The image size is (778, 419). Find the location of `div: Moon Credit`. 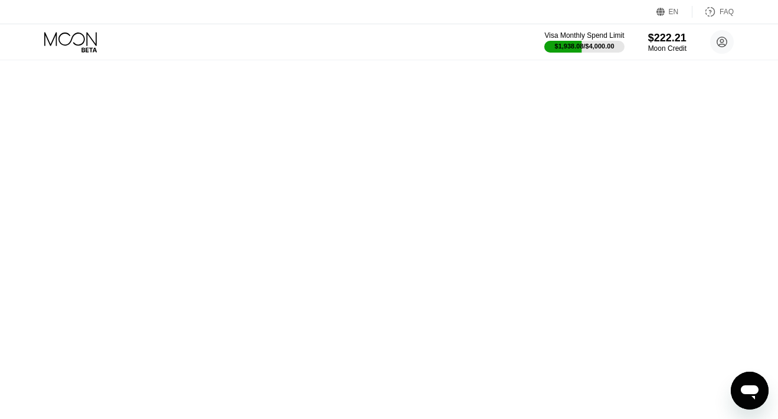

div: Moon Credit is located at coordinates (667, 48).